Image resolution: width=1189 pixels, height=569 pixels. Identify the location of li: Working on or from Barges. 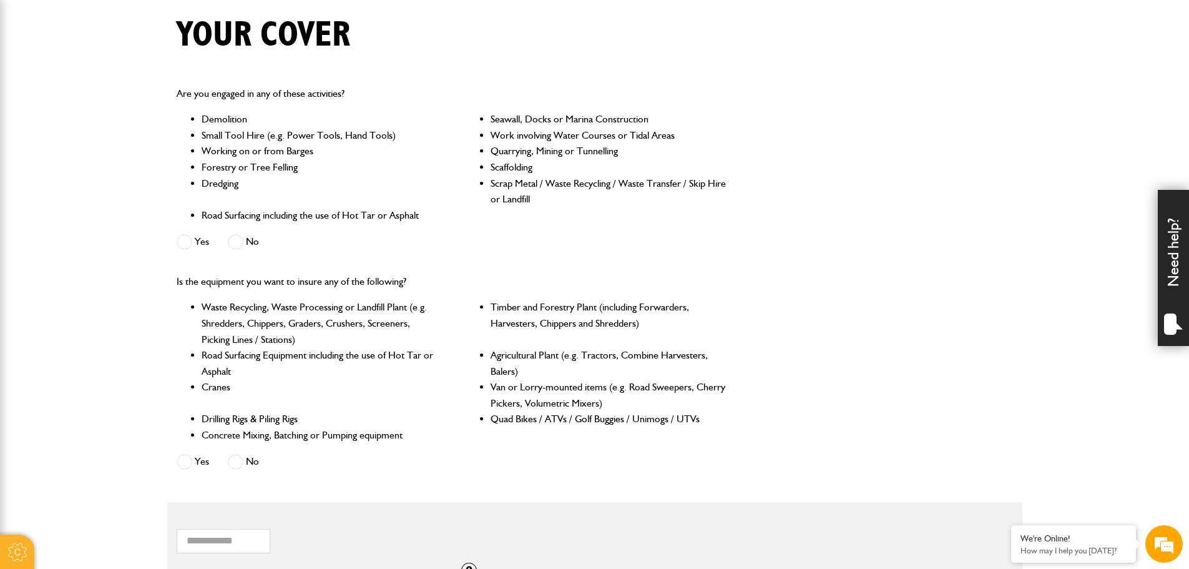
(320, 151).